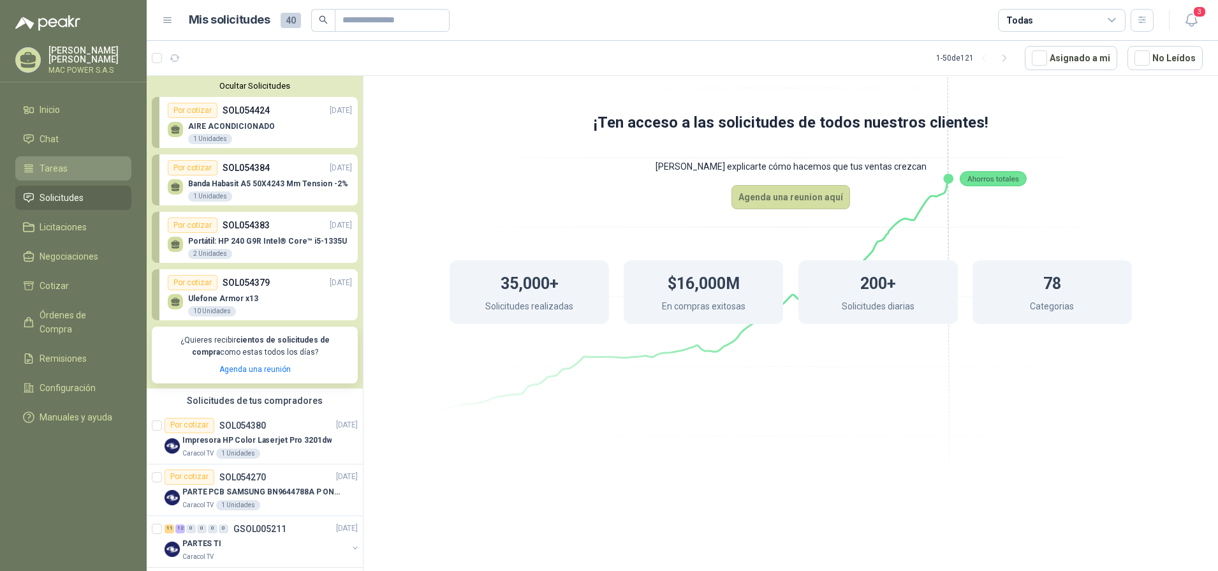 Image resolution: width=1218 pixels, height=571 pixels. What do you see at coordinates (246, 225) in the screenshot?
I see `p: SOL054383` at bounding box center [246, 225].